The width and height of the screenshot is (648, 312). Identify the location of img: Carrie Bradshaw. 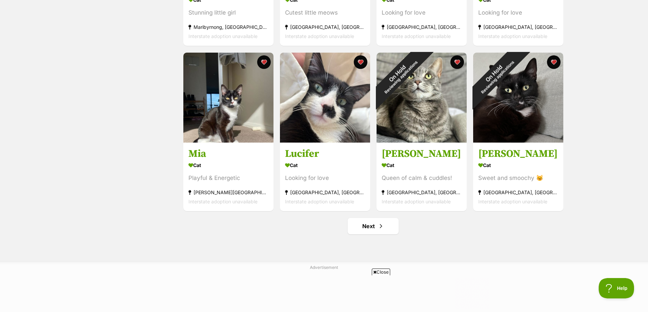
(421, 98).